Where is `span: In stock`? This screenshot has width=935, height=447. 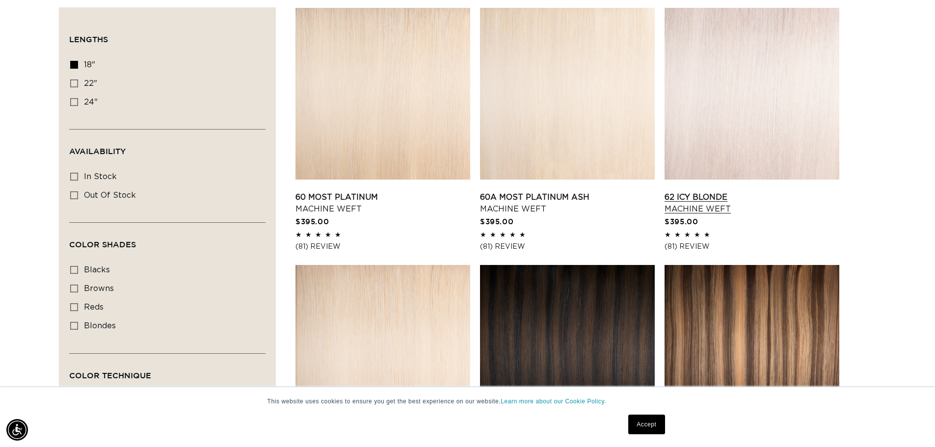
span: In stock is located at coordinates (100, 177).